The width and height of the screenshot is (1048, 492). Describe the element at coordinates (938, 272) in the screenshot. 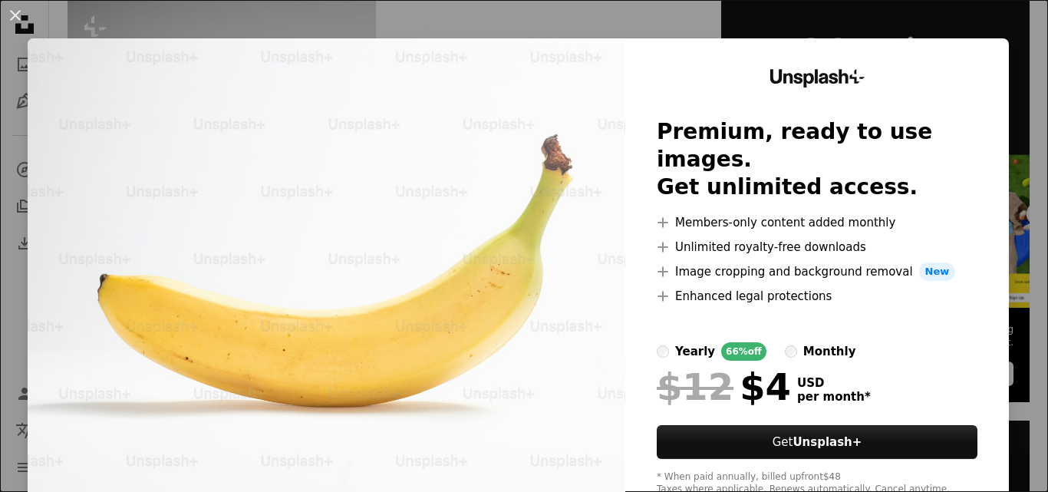

I see `span: New` at that location.